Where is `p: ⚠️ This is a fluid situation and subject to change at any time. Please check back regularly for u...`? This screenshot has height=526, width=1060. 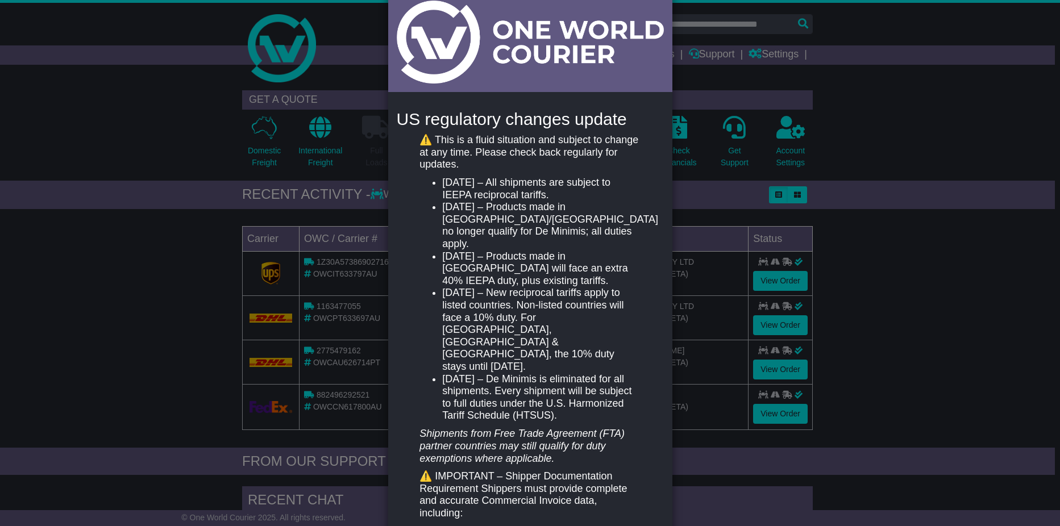
p: ⚠️ This is a fluid situation and subject to change at any time. Please check back regularly for u... is located at coordinates (530, 152).